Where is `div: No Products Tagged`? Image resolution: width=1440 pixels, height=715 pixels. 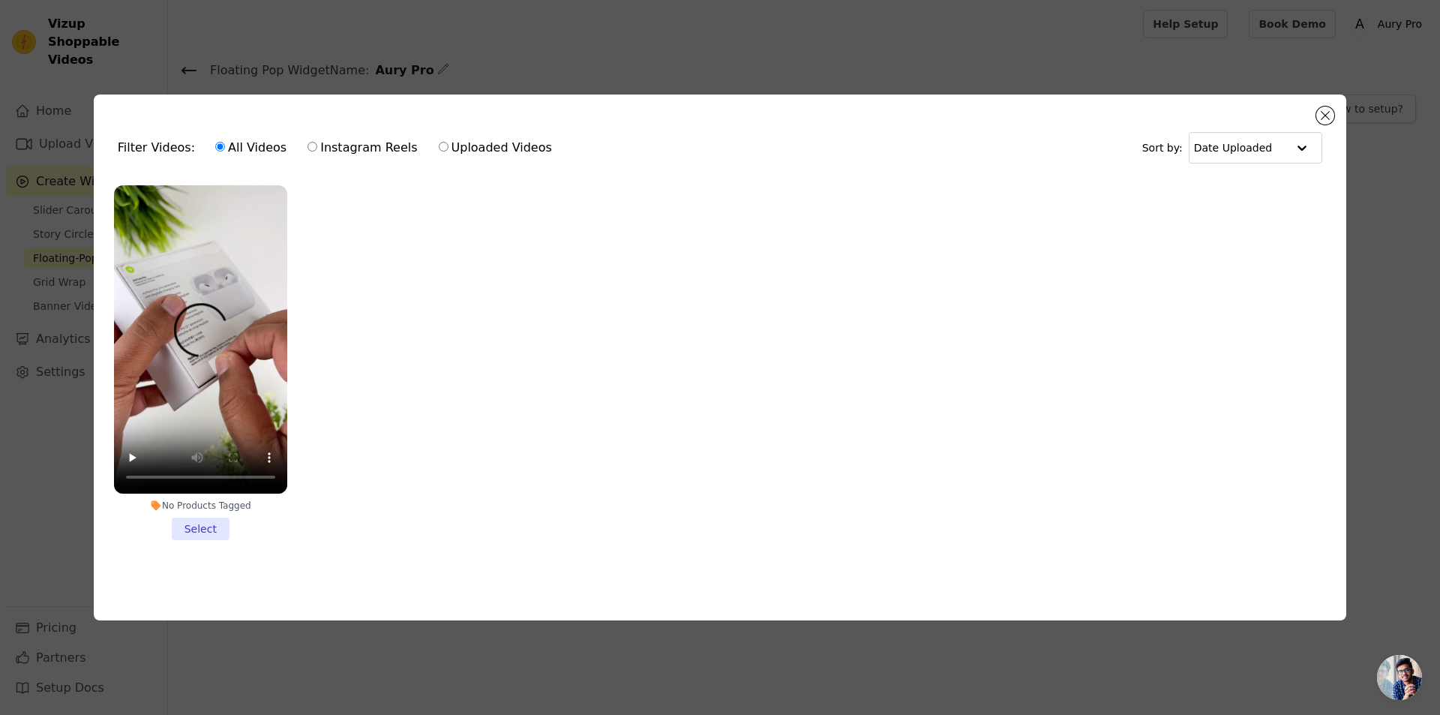 div: No Products Tagged is located at coordinates (200, 506).